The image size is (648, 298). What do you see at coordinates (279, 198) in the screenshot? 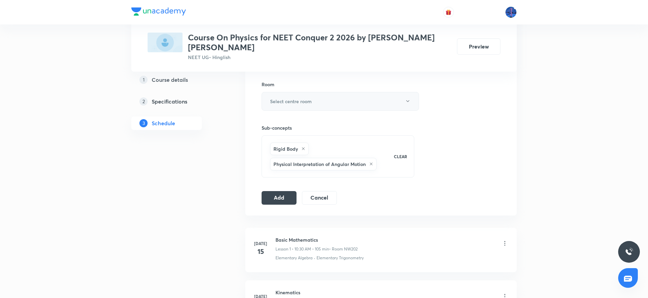
I see `button: Add` at bounding box center [279, 198].